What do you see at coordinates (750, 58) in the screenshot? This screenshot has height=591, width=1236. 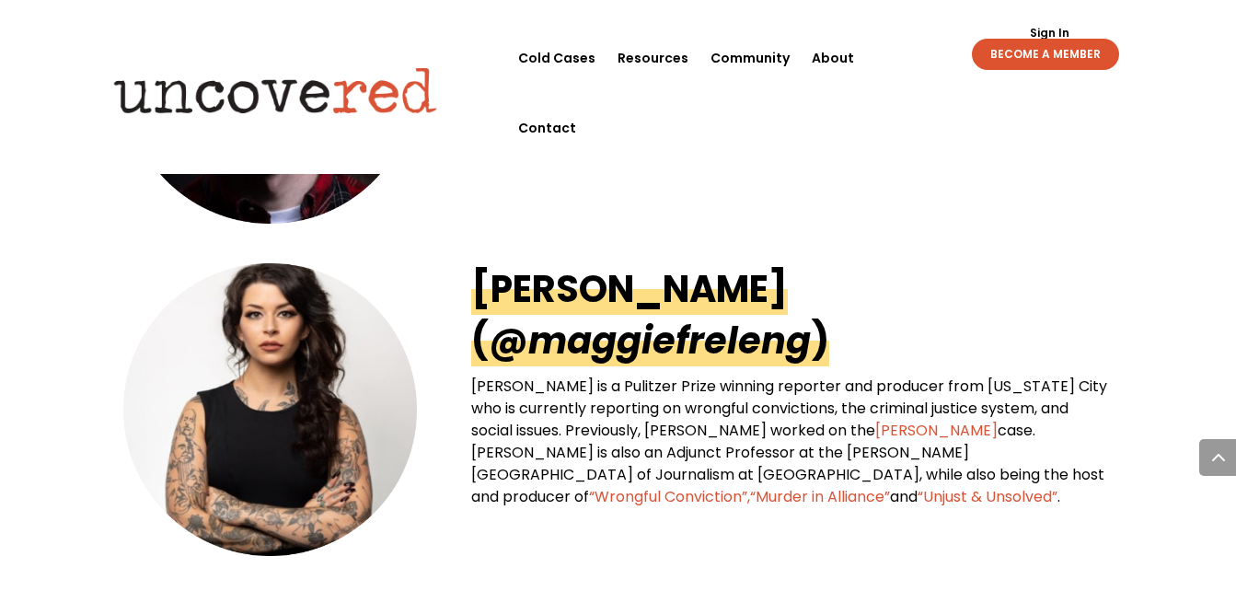 I see `a: Community` at bounding box center [750, 58].